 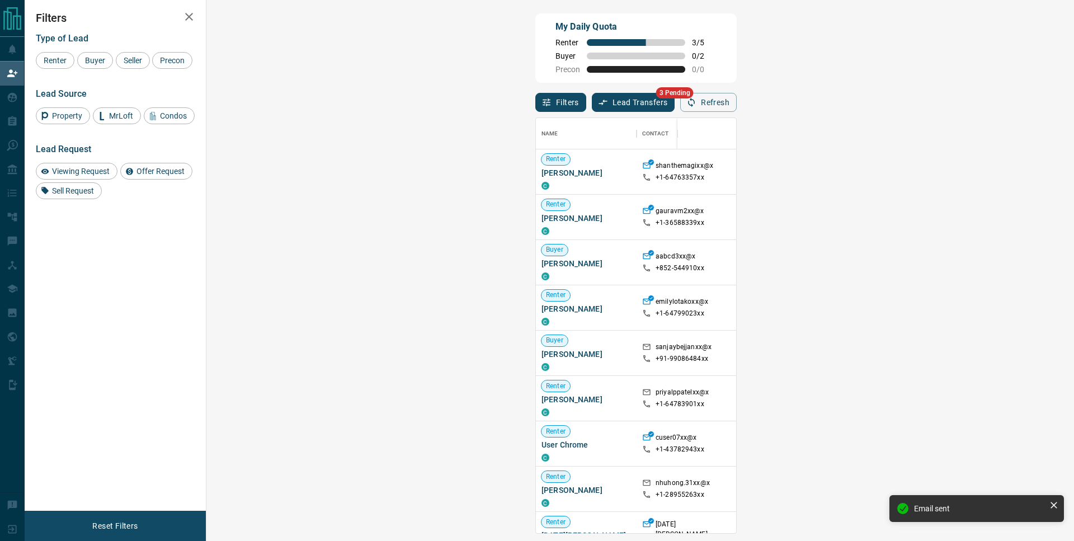 What do you see at coordinates (680, 313) in the screenshot?
I see `p: +1- 64799023xx` at bounding box center [680, 313].